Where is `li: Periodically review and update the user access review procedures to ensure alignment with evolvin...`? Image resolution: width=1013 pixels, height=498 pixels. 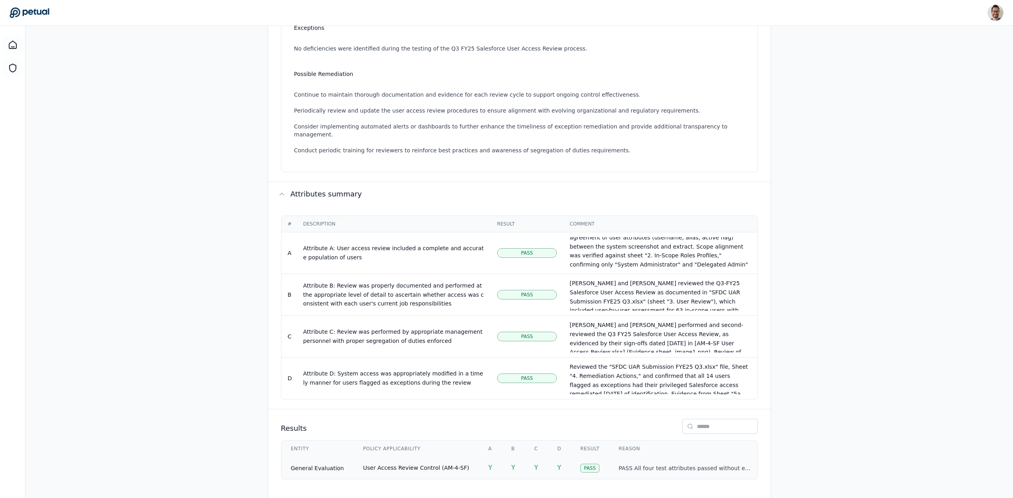
li: Periodically review and update the user access review procedures to ensure alignment with evolvin... is located at coordinates (521, 111).